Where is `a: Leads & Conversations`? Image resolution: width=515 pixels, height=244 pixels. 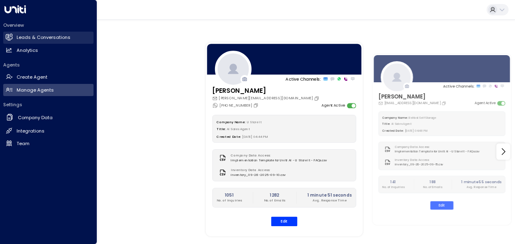 a: Leads & Conversations is located at coordinates (48, 38).